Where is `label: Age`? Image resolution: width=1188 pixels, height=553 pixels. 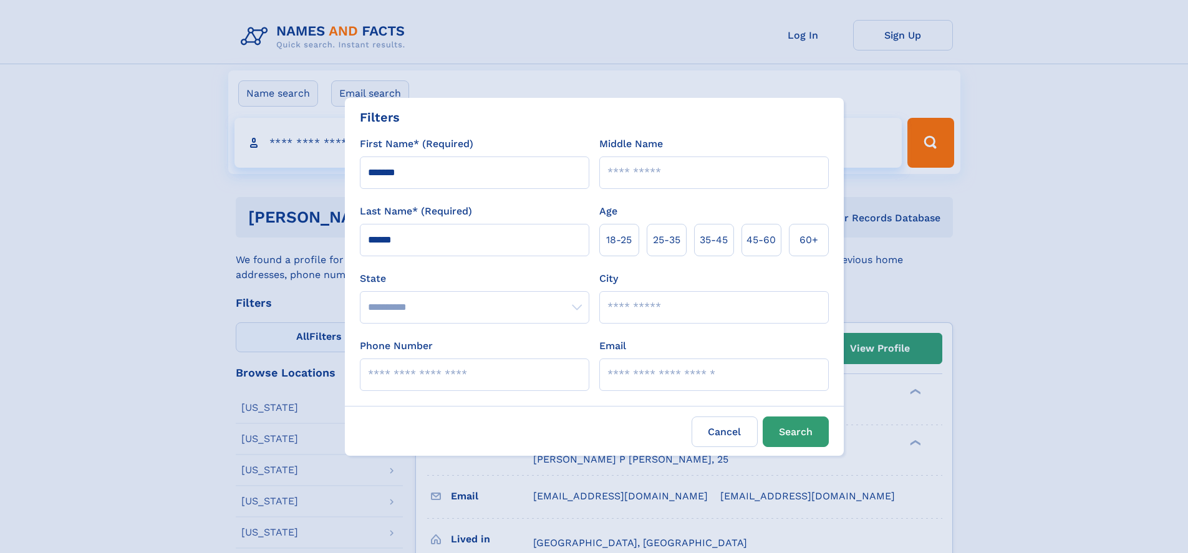
label: Age is located at coordinates (608, 211).